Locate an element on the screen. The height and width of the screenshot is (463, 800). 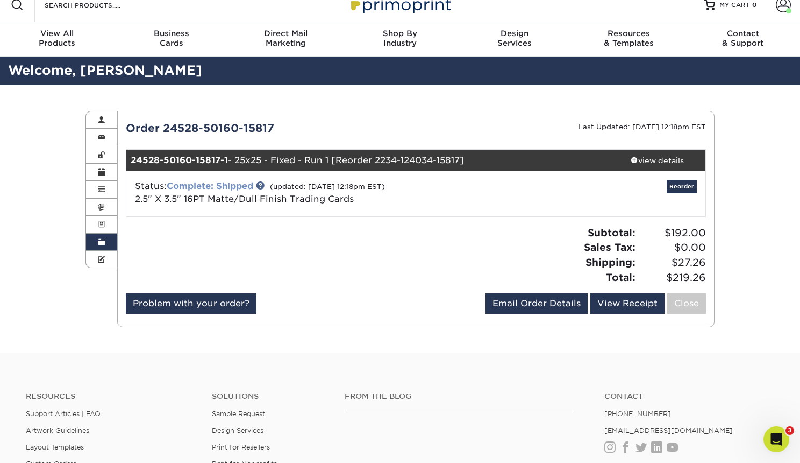
a: view details is located at coordinates (657, 160).